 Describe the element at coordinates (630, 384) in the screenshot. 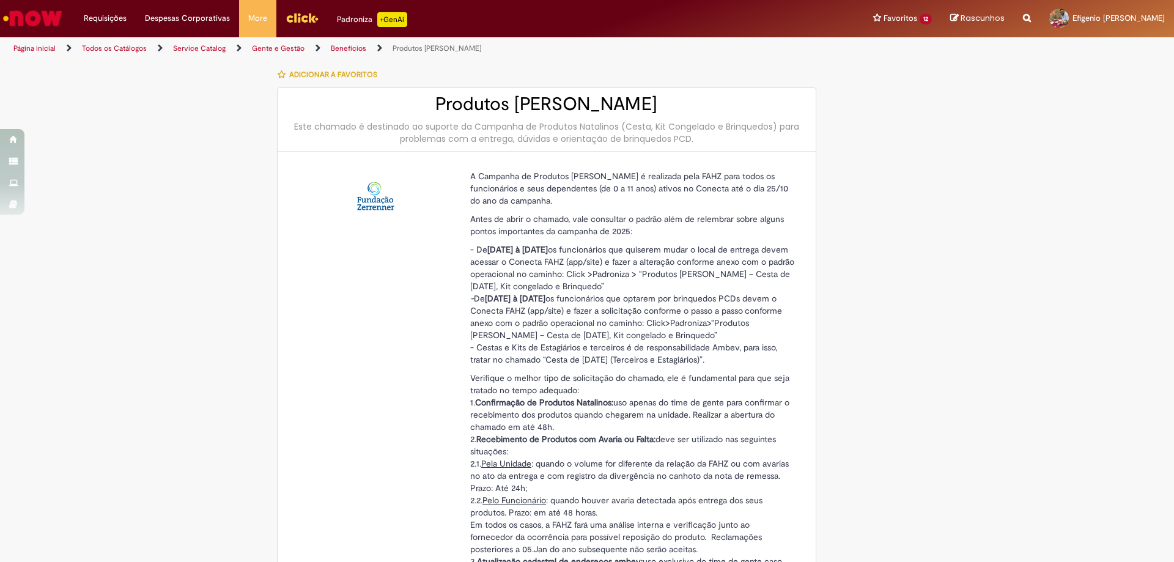

I see `span: Verifique o melhor tipo de solicitação do chamado, ele é fundamental para que seja tratado no tem...` at that location.